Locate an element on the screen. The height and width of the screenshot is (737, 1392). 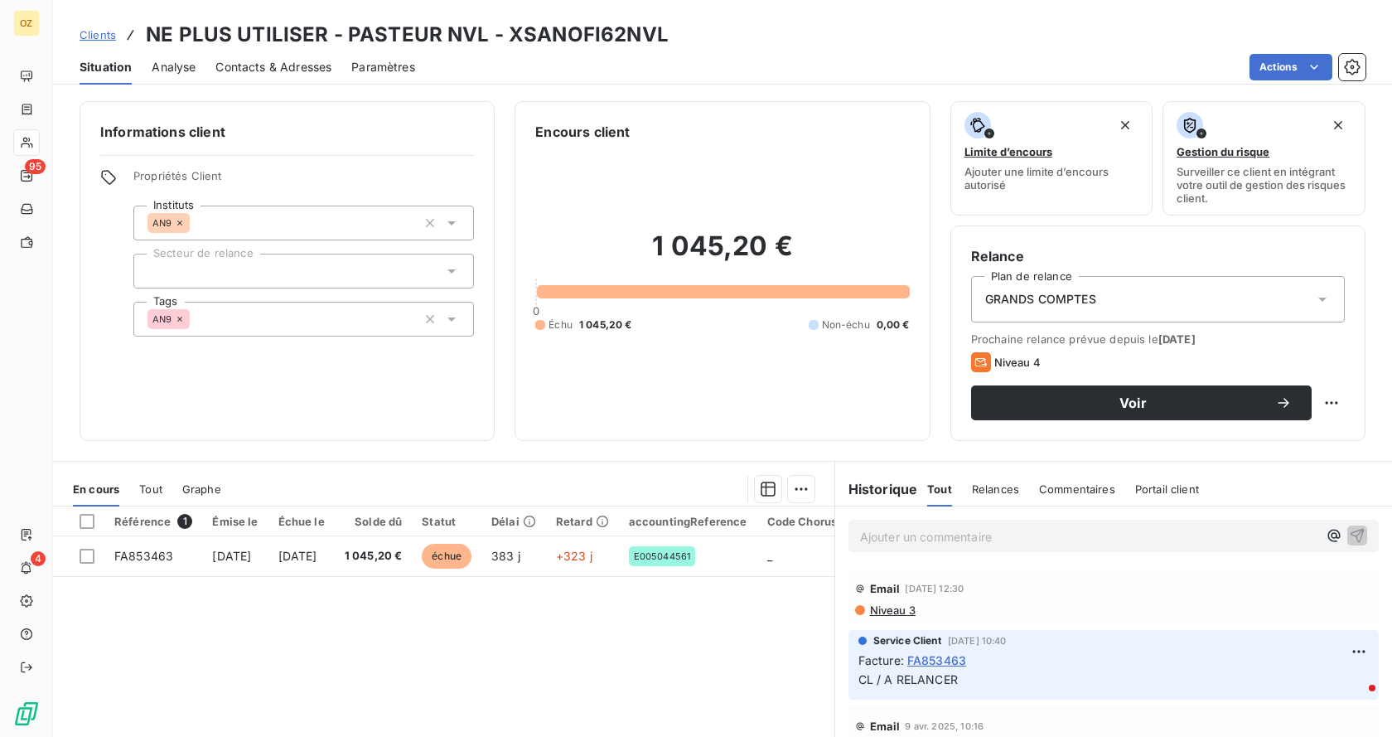
span: 4 is located at coordinates (38, 559).